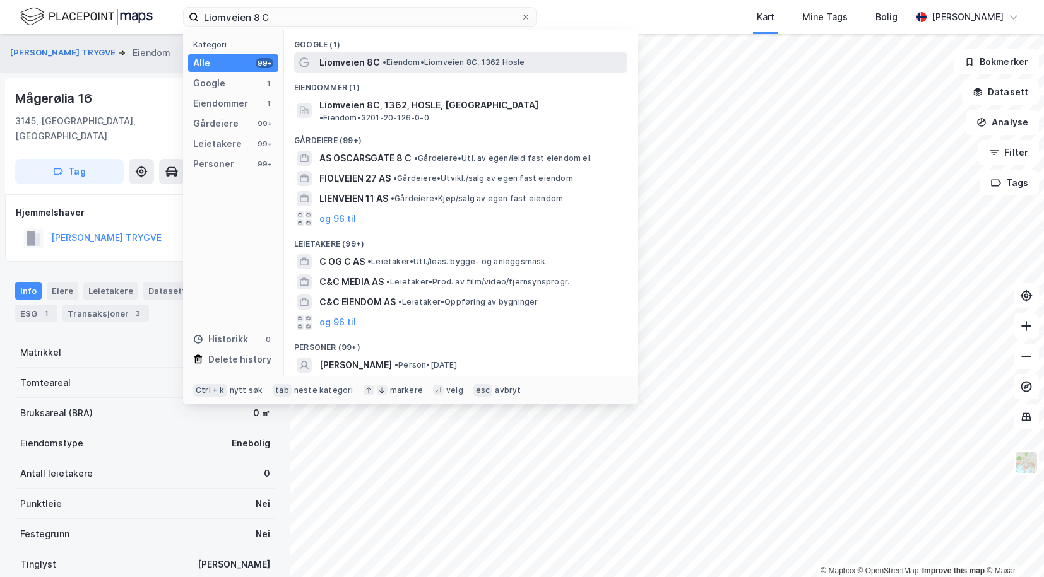 The image size is (1044, 577). Describe the element at coordinates (461, 41) in the screenshot. I see `div: Google (1)` at that location.